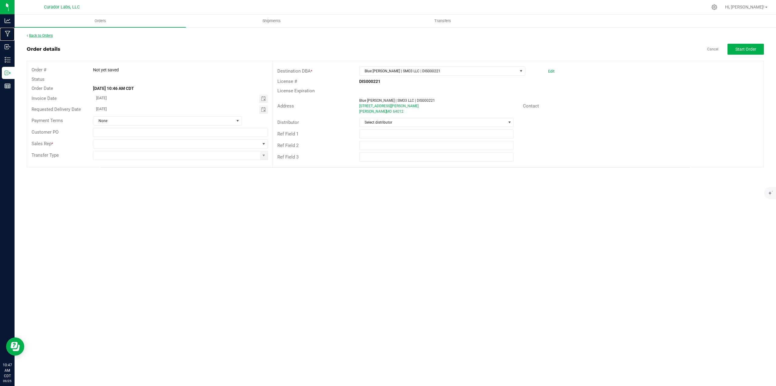 This screenshot has width=776, height=386. What do you see at coordinates (62, 7) in the screenshot?
I see `span: Curador Labs, LLC` at bounding box center [62, 7].